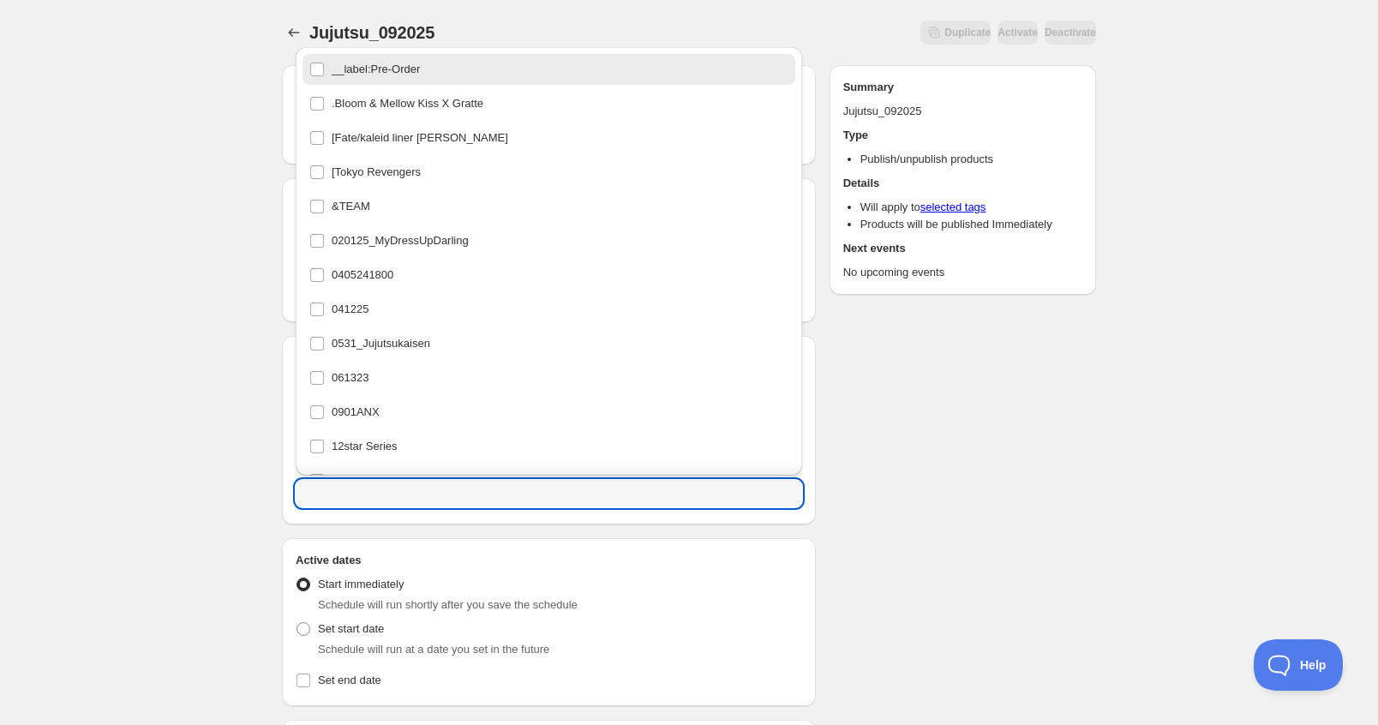 This screenshot has width=1378, height=725. What do you see at coordinates (434, 649) in the screenshot?
I see `span: Schedule will run at a date you set in the future` at bounding box center [434, 649].